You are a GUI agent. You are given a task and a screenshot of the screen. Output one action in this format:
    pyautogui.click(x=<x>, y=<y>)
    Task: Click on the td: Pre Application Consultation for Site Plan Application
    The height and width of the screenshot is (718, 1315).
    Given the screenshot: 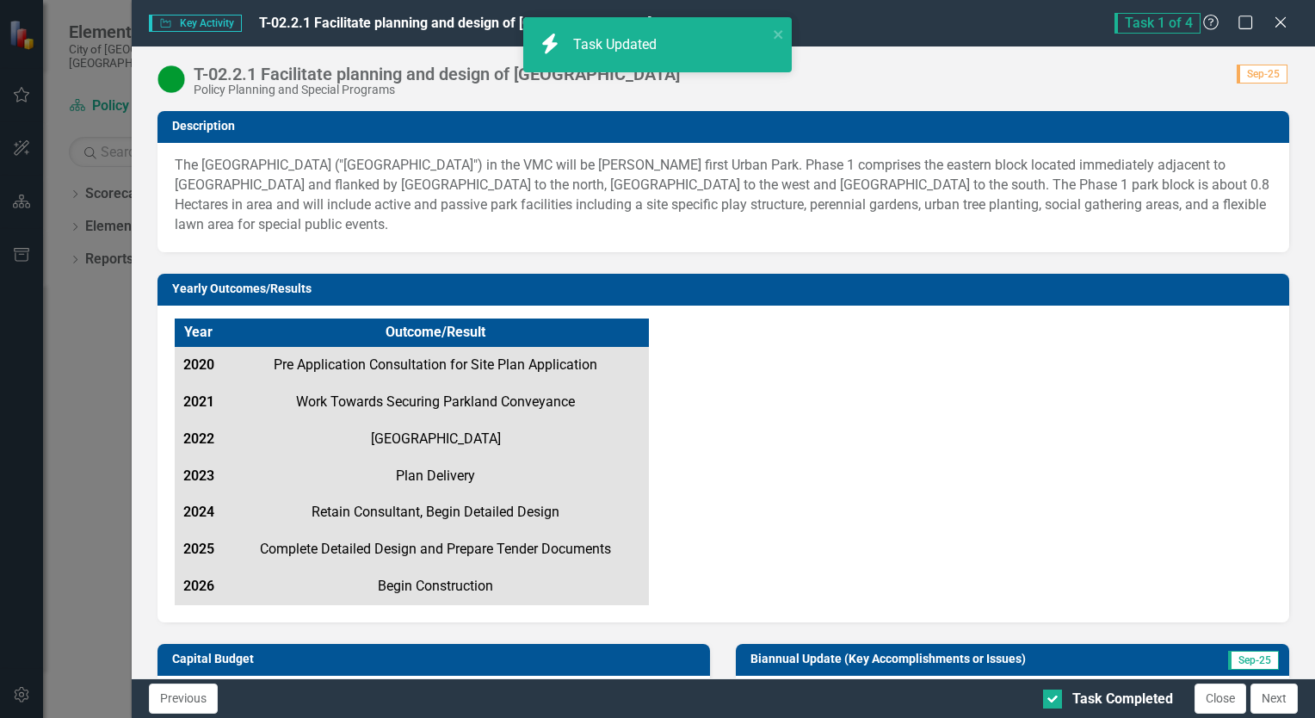 What is the action you would take?
    pyautogui.click(x=435, y=365)
    